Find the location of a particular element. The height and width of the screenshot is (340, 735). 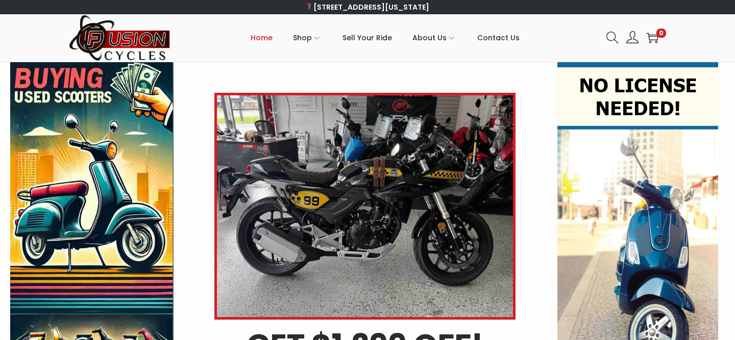

span: Sell Your Ride is located at coordinates (367, 38).